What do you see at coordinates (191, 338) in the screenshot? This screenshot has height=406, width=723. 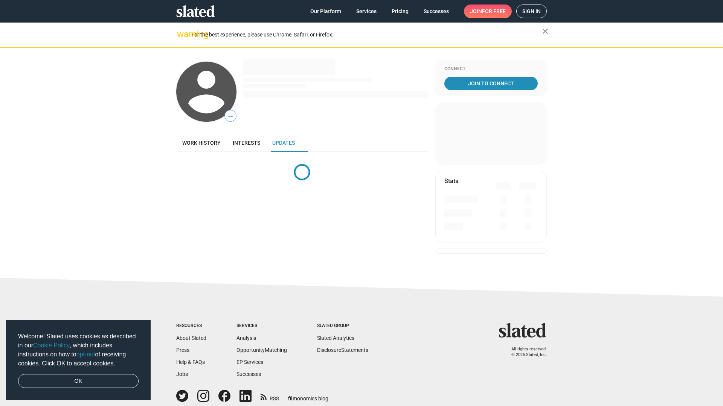 I see `a: About Slated` at bounding box center [191, 338].